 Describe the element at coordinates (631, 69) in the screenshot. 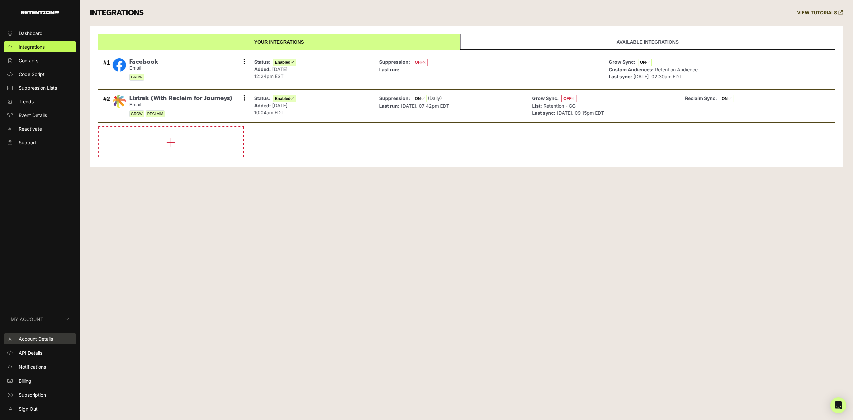

I see `strong: Custom Audiences:` at that location.